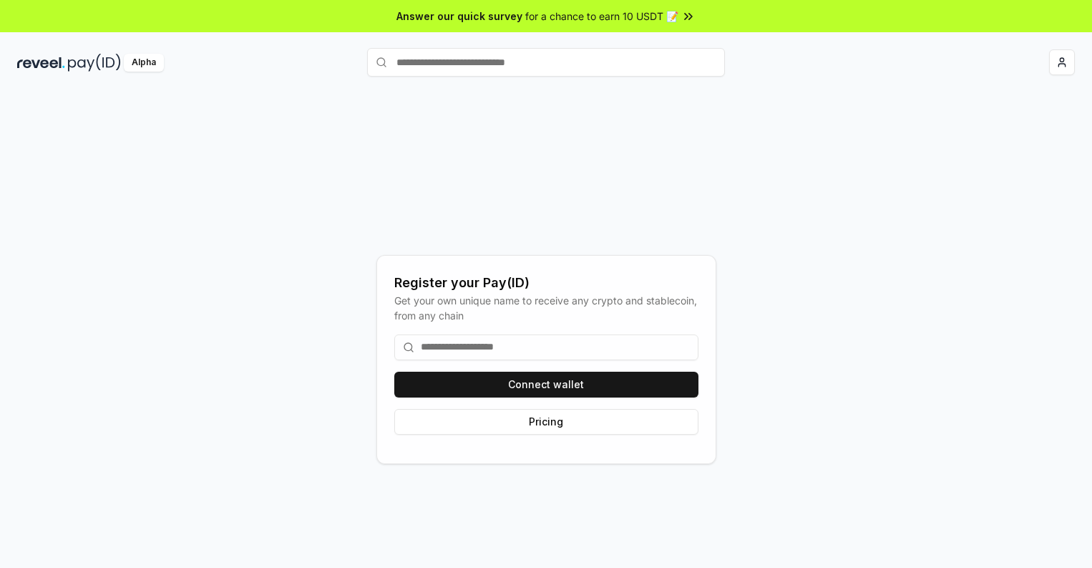 The width and height of the screenshot is (1092, 568). What do you see at coordinates (602, 16) in the screenshot?
I see `span: for a chance to earn 10 USDT 📝` at bounding box center [602, 16].